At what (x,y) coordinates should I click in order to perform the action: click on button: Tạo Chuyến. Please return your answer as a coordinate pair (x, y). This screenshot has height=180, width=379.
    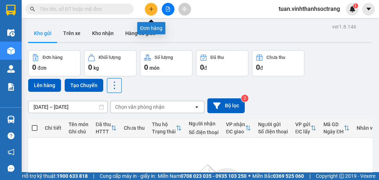
    Looking at the image, I should click on (84, 85).